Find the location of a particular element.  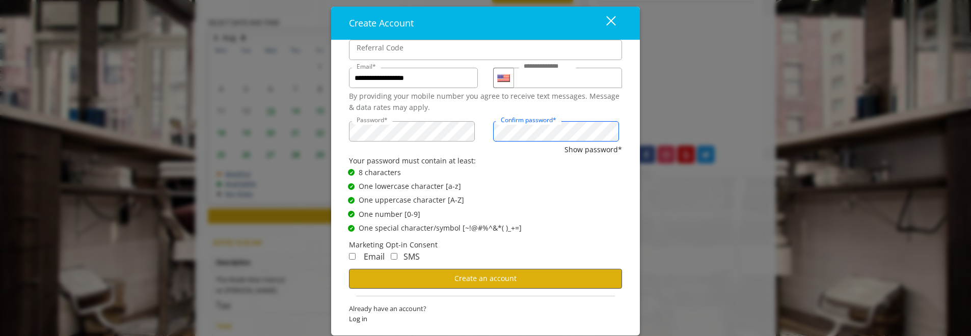

span: One uppercase character [A-Z] is located at coordinates (411, 200).